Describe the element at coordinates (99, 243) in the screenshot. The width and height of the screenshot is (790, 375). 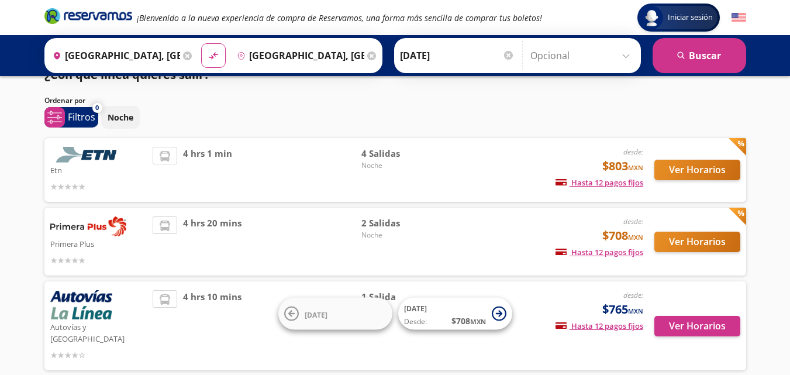
I see `p: Primera Plus` at that location.